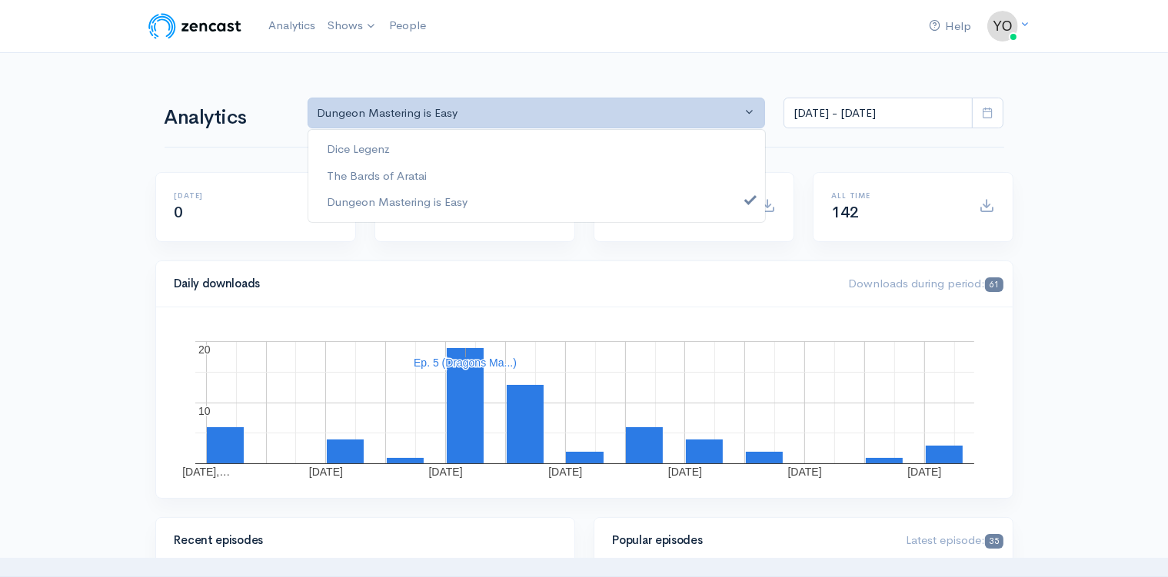 The width and height of the screenshot is (1168, 577). I want to click on h4: Recent episodes, so click(361, 541).